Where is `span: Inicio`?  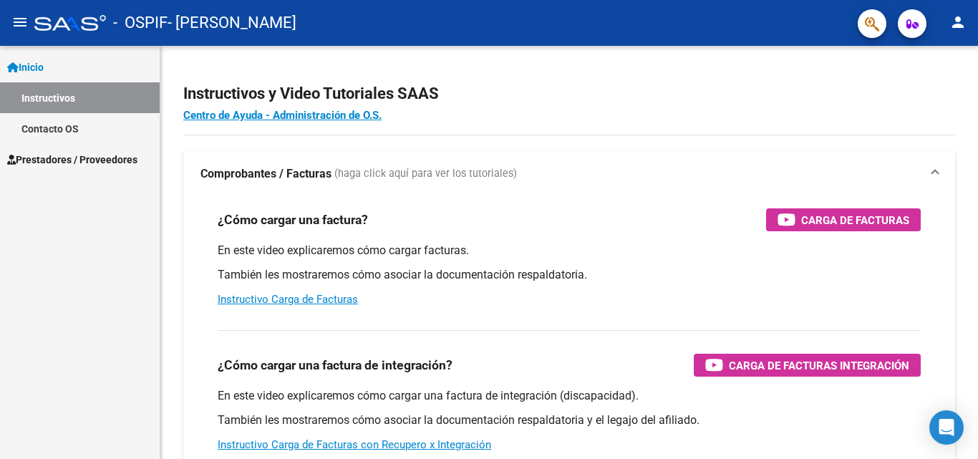
span: Inicio is located at coordinates (25, 67).